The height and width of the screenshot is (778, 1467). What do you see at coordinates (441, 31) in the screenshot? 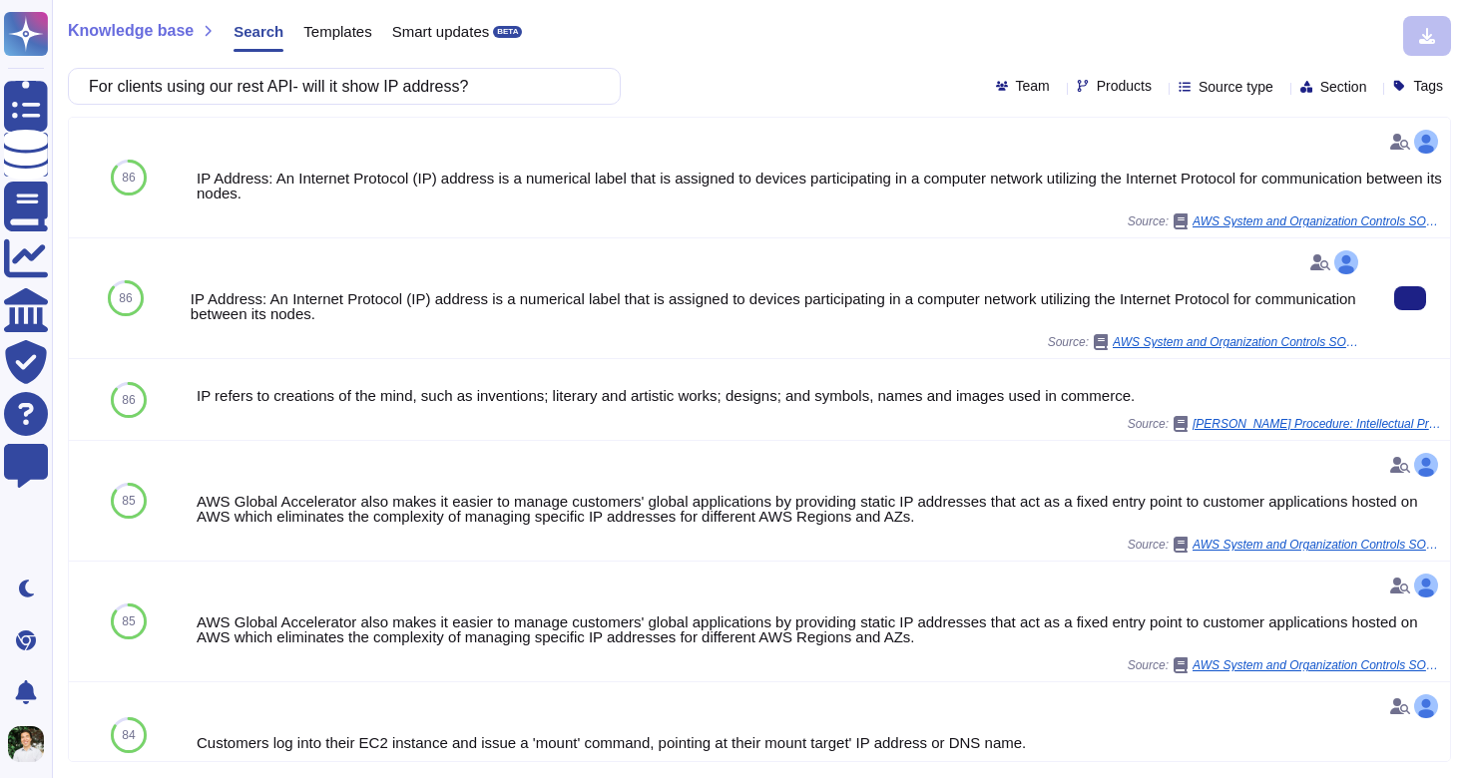
I see `span: Smart updates` at bounding box center [441, 31].